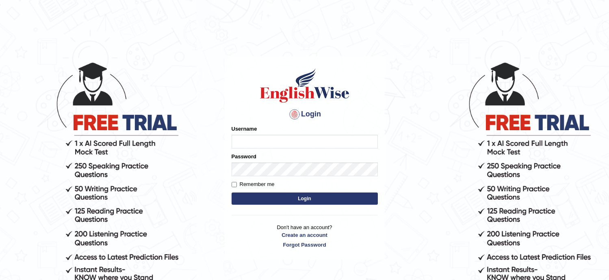 This screenshot has height=280, width=609. What do you see at coordinates (253, 184) in the screenshot?
I see `label: Remember me` at bounding box center [253, 184].